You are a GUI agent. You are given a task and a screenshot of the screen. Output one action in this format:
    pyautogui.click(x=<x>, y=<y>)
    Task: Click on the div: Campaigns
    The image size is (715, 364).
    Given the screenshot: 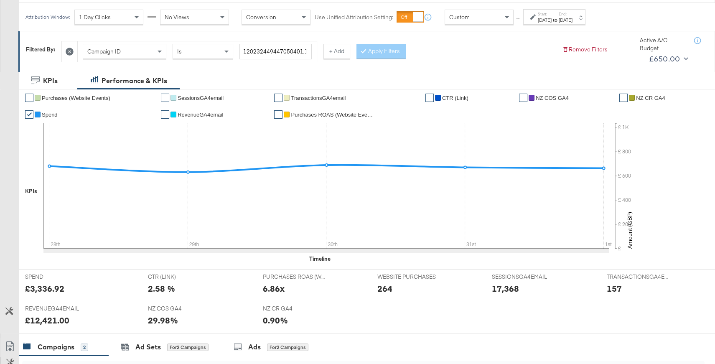 What is the action you would take?
    pyautogui.click(x=56, y=347)
    